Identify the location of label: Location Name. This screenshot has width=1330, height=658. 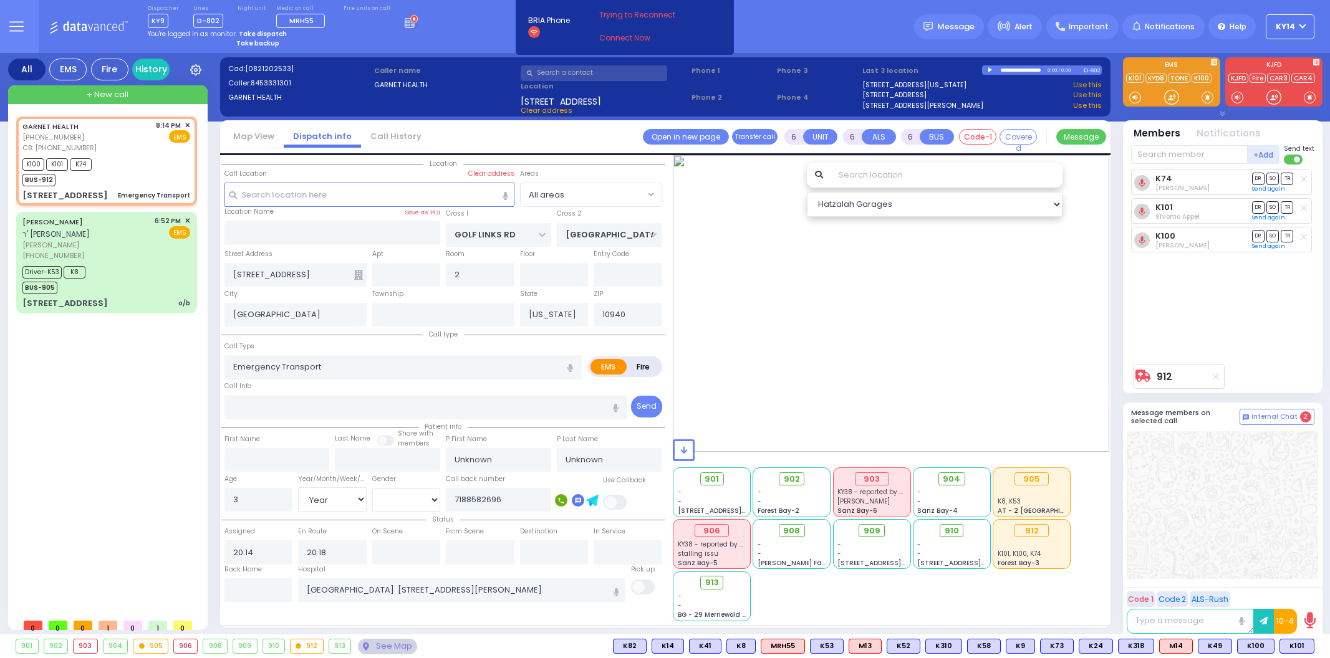
(249, 212).